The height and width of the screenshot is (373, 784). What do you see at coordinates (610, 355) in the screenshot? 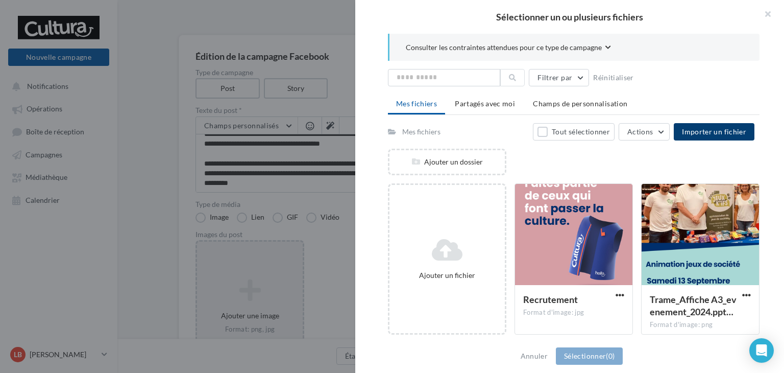
I see `span: (0)` at bounding box center [610, 355].